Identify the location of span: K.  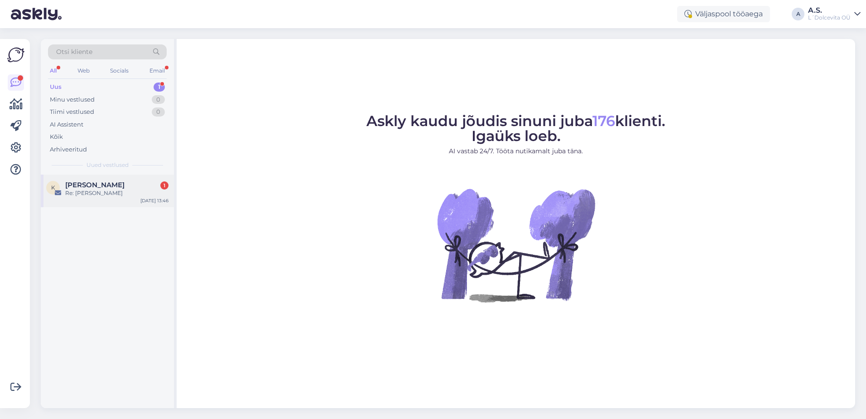
(53, 187).